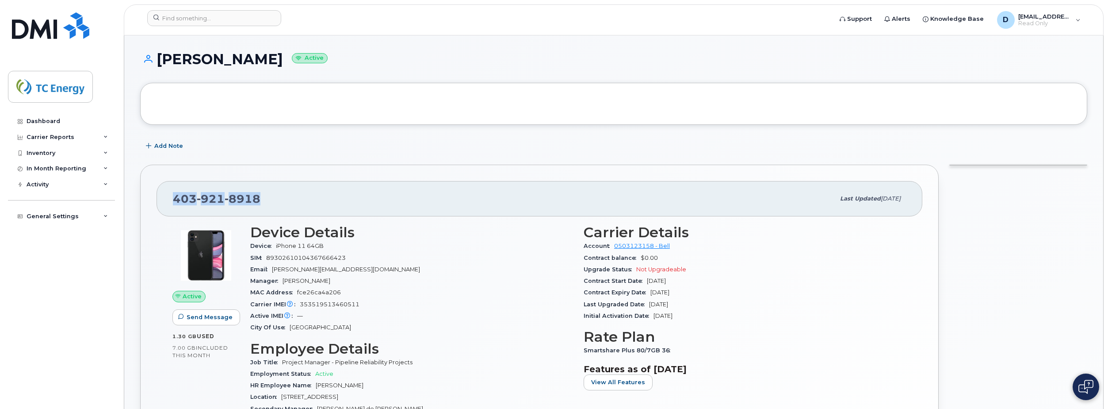  I want to click on span: Not Upgradeable, so click(661, 269).